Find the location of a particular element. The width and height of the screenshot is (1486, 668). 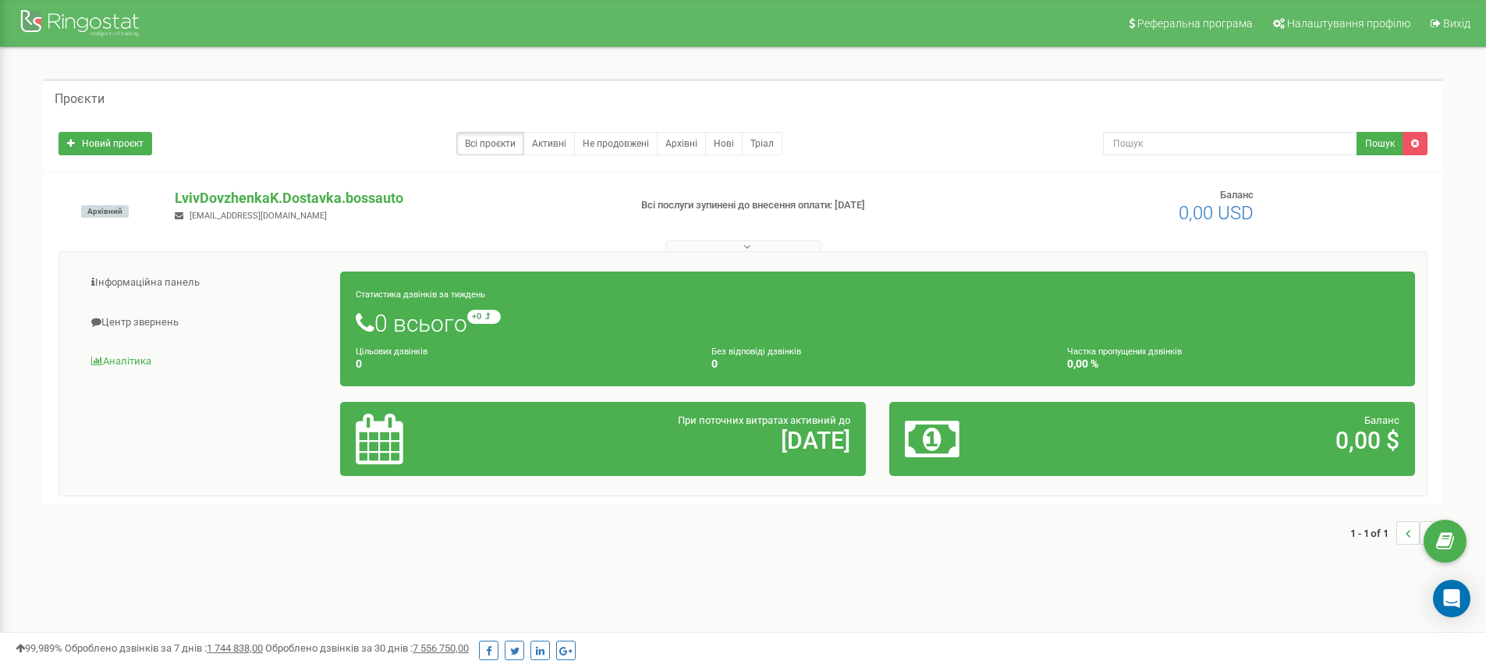

span: 99,989% is located at coordinates (39, 648).